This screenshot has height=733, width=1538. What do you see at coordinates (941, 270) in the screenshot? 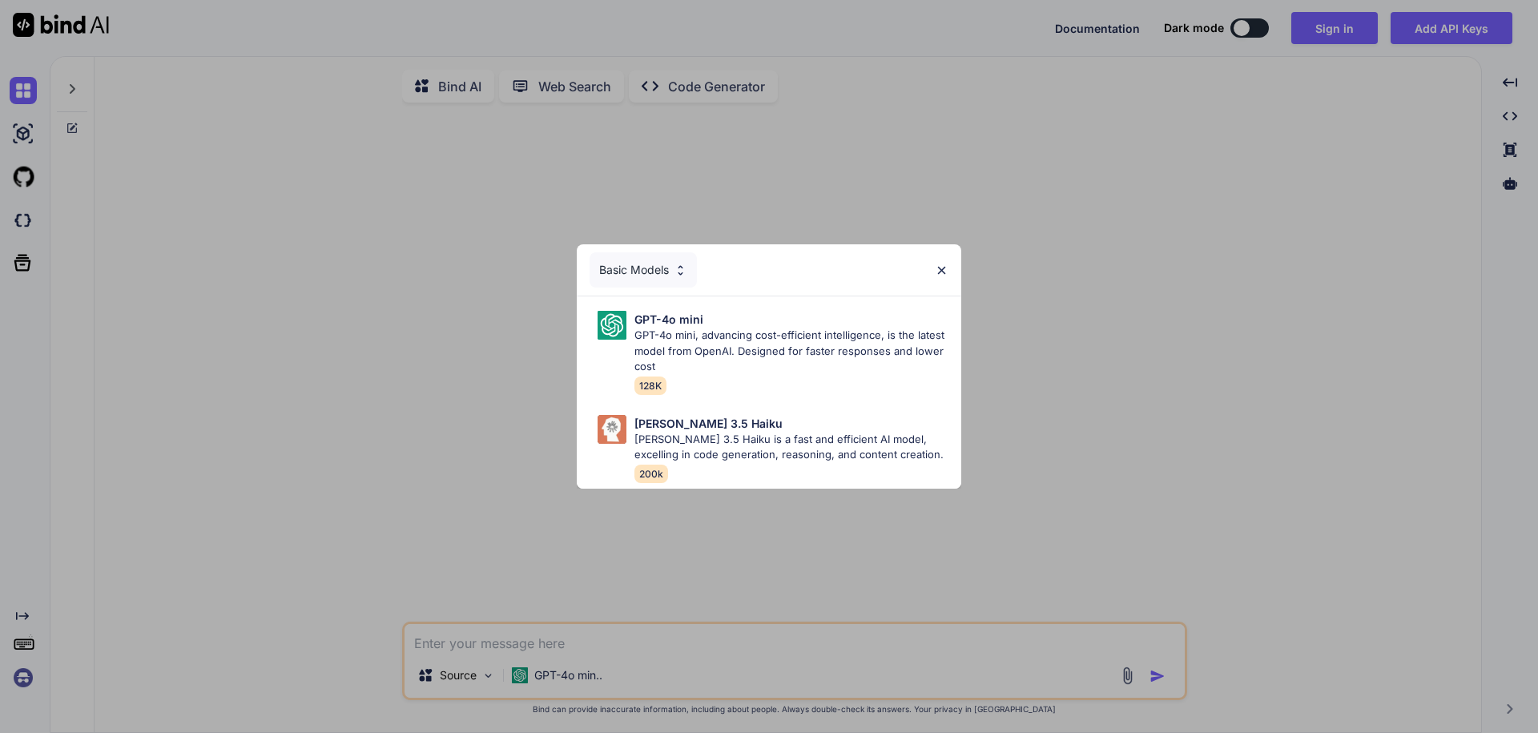
I see `img: close` at bounding box center [941, 270].